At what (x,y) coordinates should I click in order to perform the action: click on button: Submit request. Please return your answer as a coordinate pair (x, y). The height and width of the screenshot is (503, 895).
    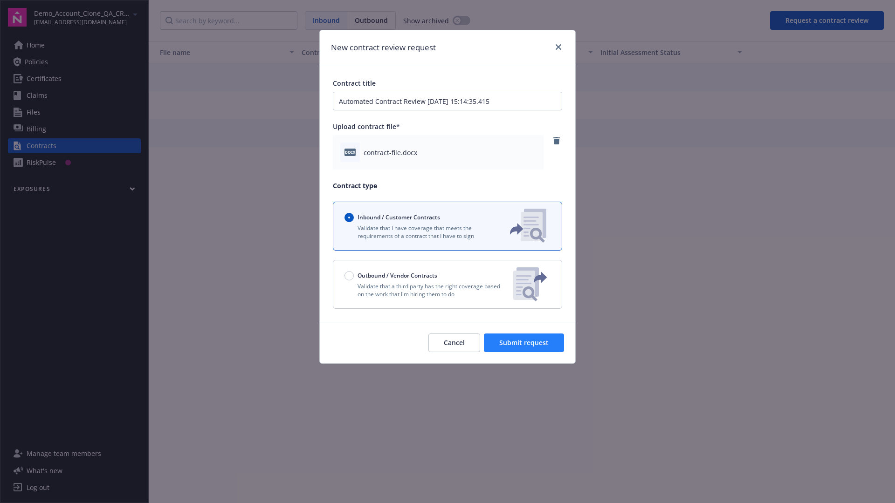
    Looking at the image, I should click on (524, 343).